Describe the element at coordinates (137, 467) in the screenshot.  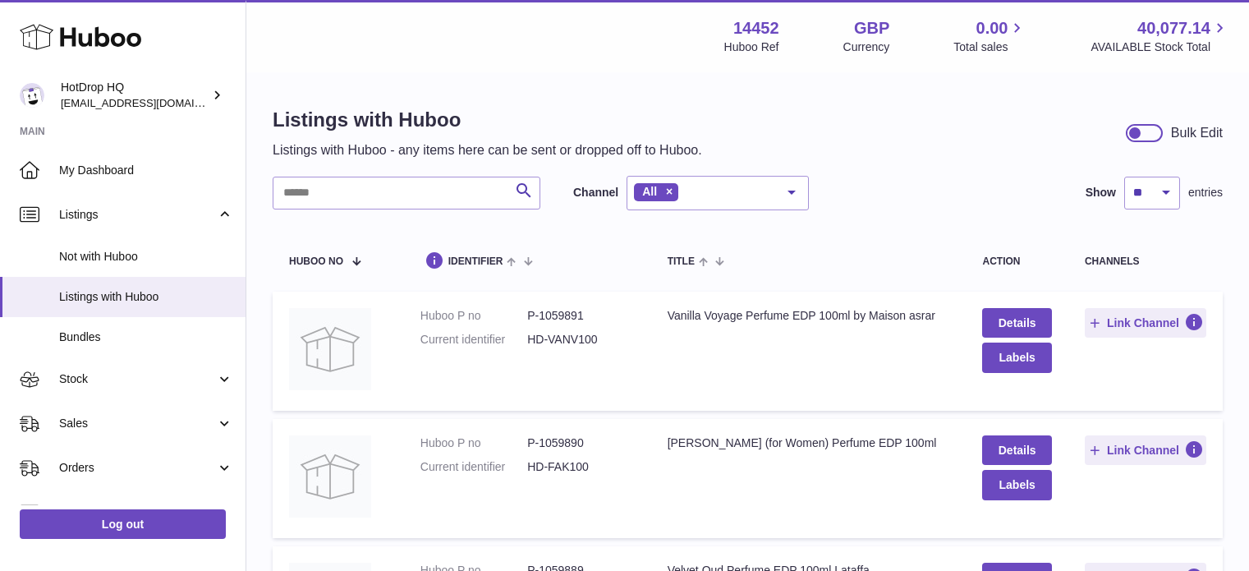
I see `span: Orders` at that location.